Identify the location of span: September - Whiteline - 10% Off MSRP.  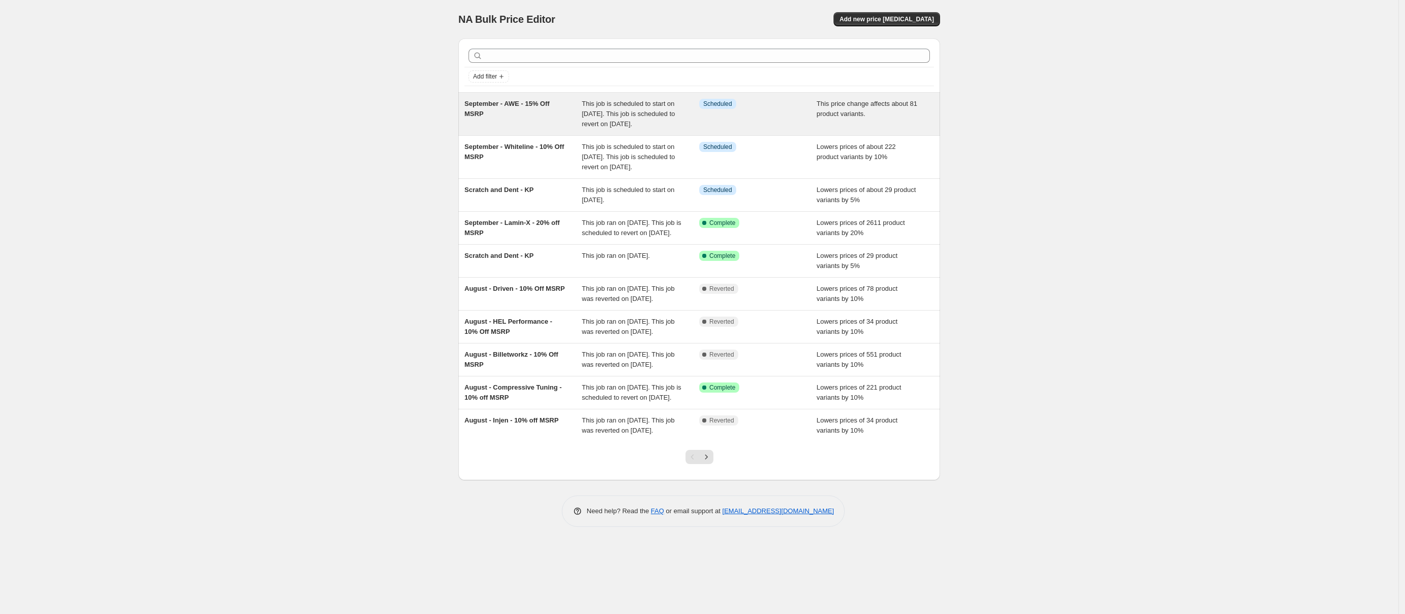
(514, 152).